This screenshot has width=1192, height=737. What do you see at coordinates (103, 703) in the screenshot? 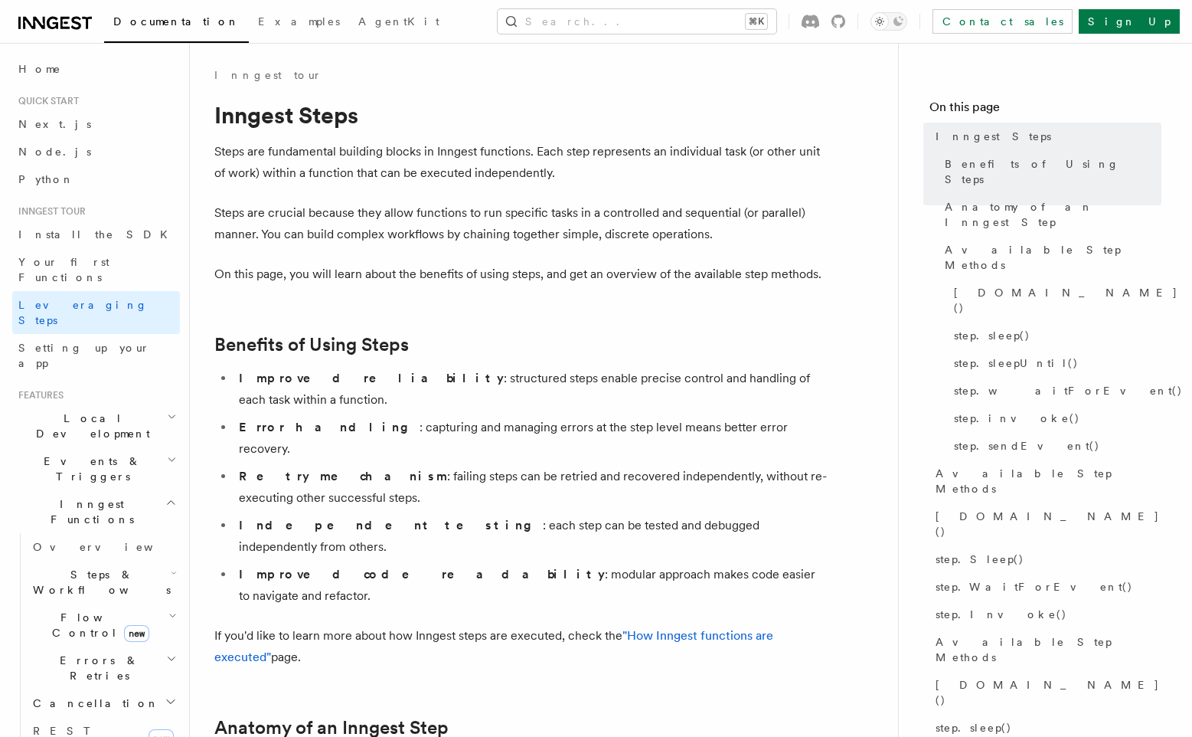
I see `button: Cancellation` at bounding box center [103, 703].